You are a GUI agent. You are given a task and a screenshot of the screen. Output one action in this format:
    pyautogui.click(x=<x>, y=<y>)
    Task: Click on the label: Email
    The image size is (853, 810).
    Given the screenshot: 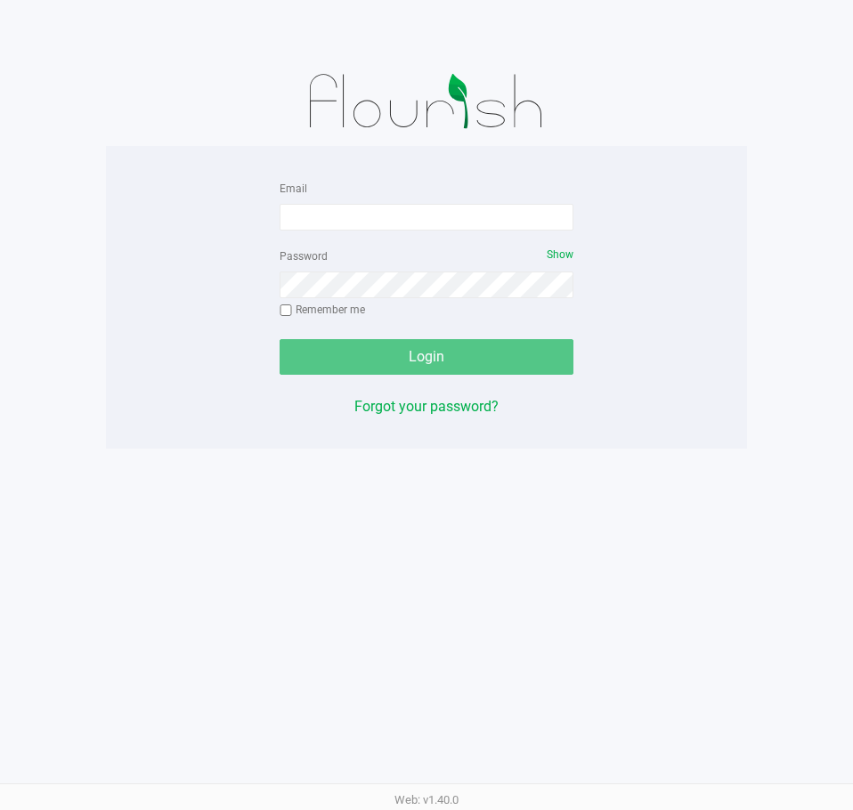 What is the action you would take?
    pyautogui.click(x=293, y=189)
    